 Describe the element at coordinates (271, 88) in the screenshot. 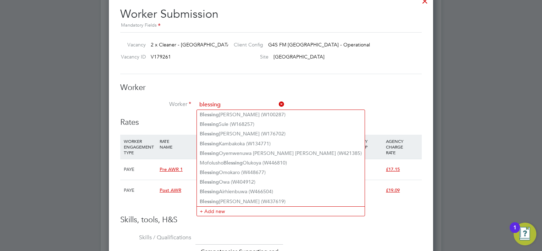

I see `h3: Worker` at that location.